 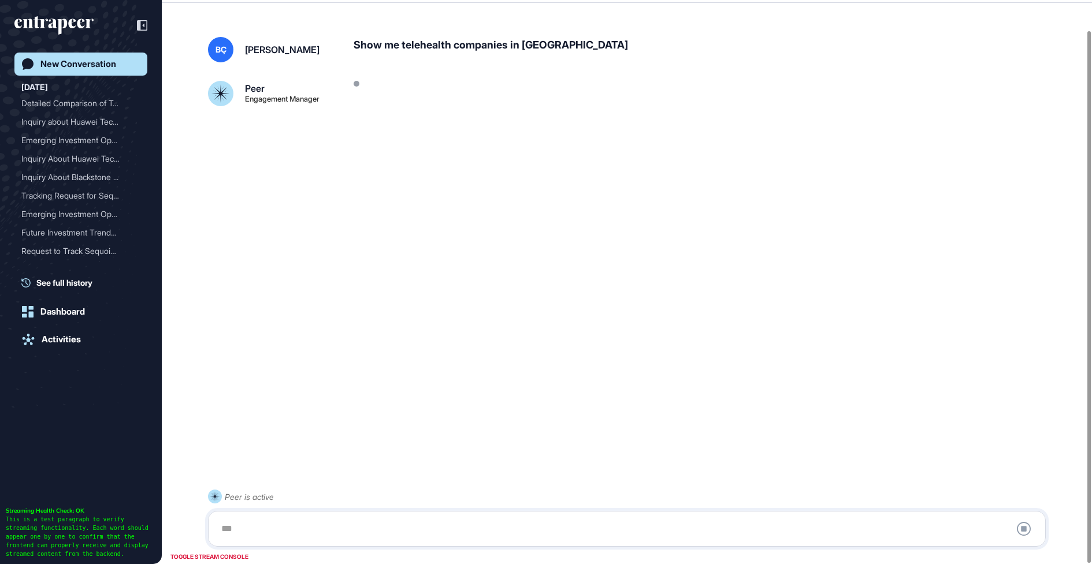 What do you see at coordinates (62, 312) in the screenshot?
I see `div: Dashboard` at bounding box center [62, 312].